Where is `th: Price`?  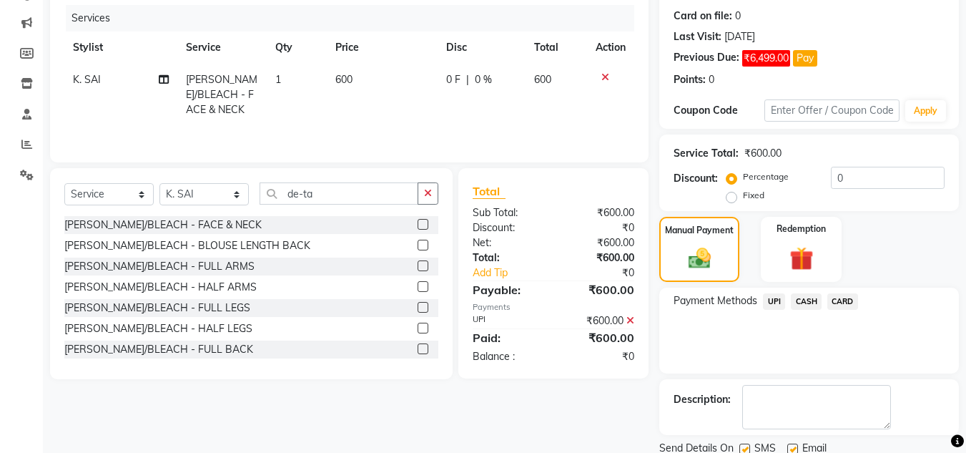
th: Price is located at coordinates (382, 47).